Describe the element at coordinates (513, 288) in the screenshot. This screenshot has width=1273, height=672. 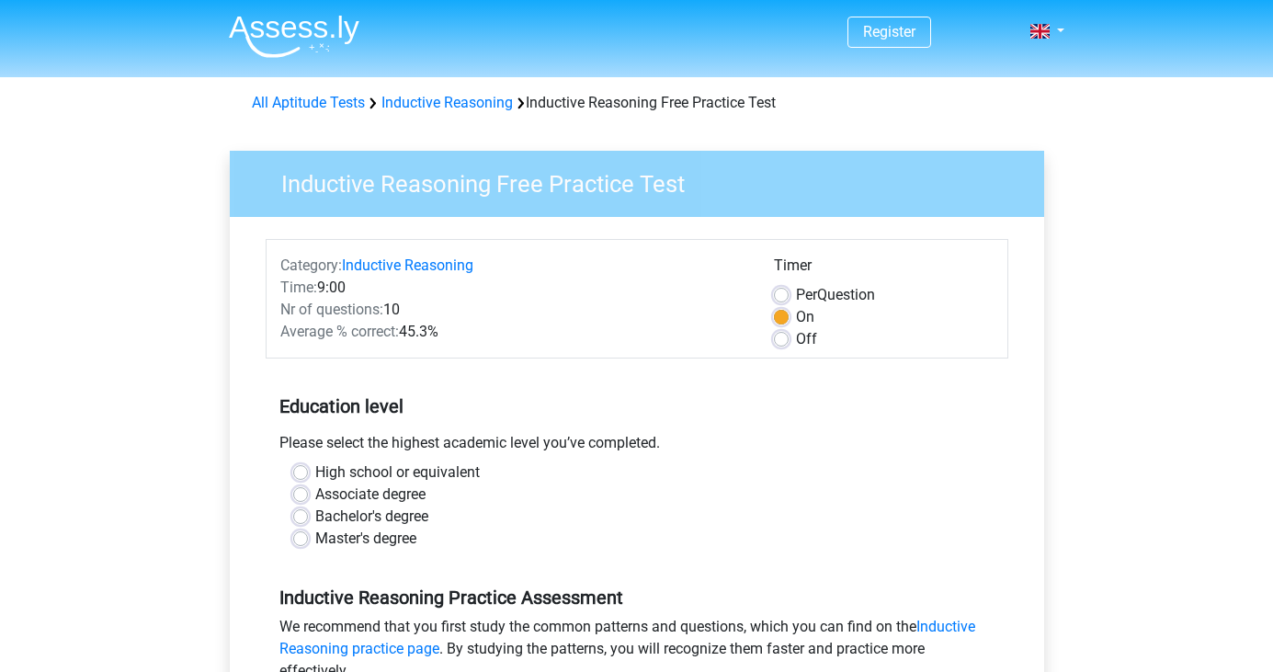
I see `div: 9:00` at that location.